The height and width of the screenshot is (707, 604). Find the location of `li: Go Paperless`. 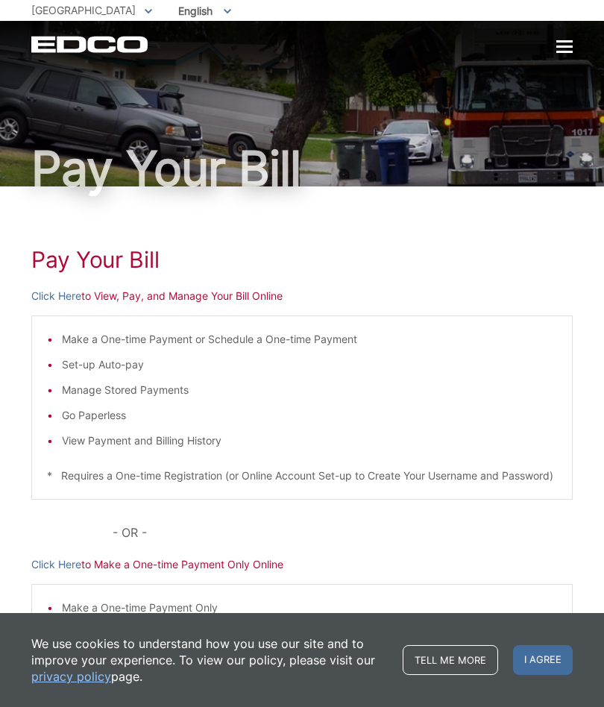

li: Go Paperless is located at coordinates (310, 416).